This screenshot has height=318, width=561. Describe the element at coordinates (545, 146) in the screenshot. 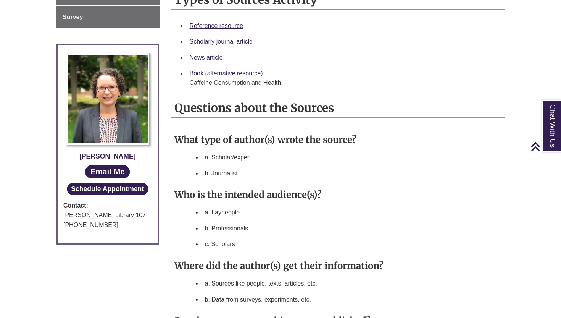

I see `a: Back to Top` at that location.